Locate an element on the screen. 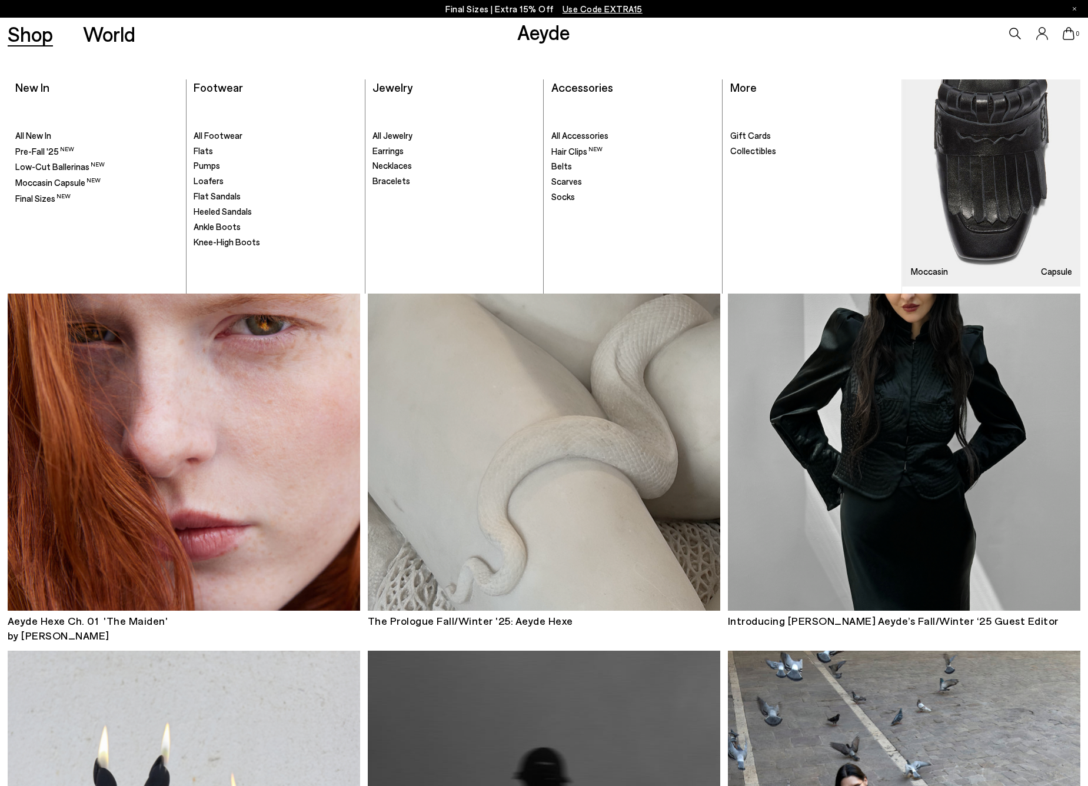 The width and height of the screenshot is (1088, 786). h3: Capsule is located at coordinates (1056, 271).